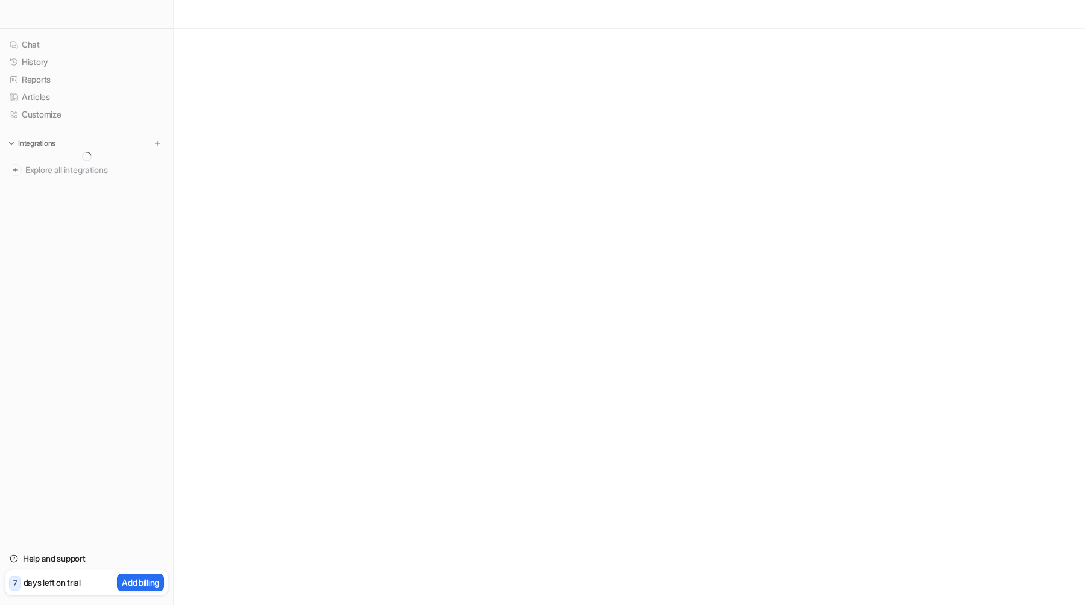 The height and width of the screenshot is (605, 1085). What do you see at coordinates (140, 582) in the screenshot?
I see `p: Add billing` at bounding box center [140, 582].